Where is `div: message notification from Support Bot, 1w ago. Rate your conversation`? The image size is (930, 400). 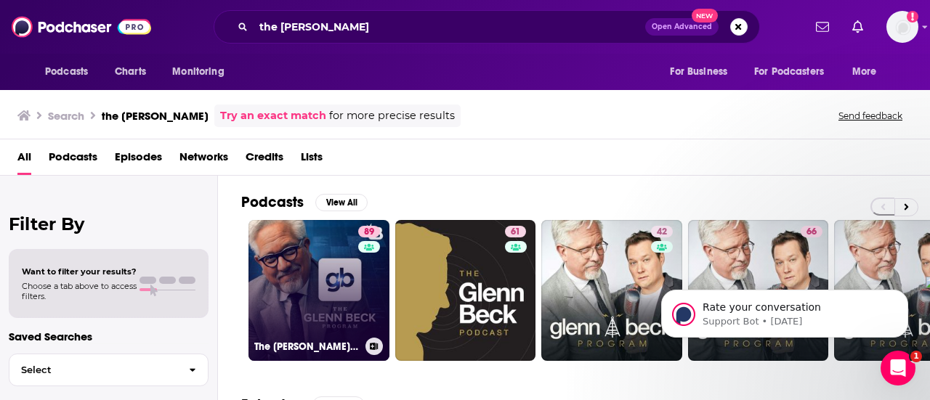 div: message notification from Support Bot, 1w ago. Rate your conversation is located at coordinates (145, 55).